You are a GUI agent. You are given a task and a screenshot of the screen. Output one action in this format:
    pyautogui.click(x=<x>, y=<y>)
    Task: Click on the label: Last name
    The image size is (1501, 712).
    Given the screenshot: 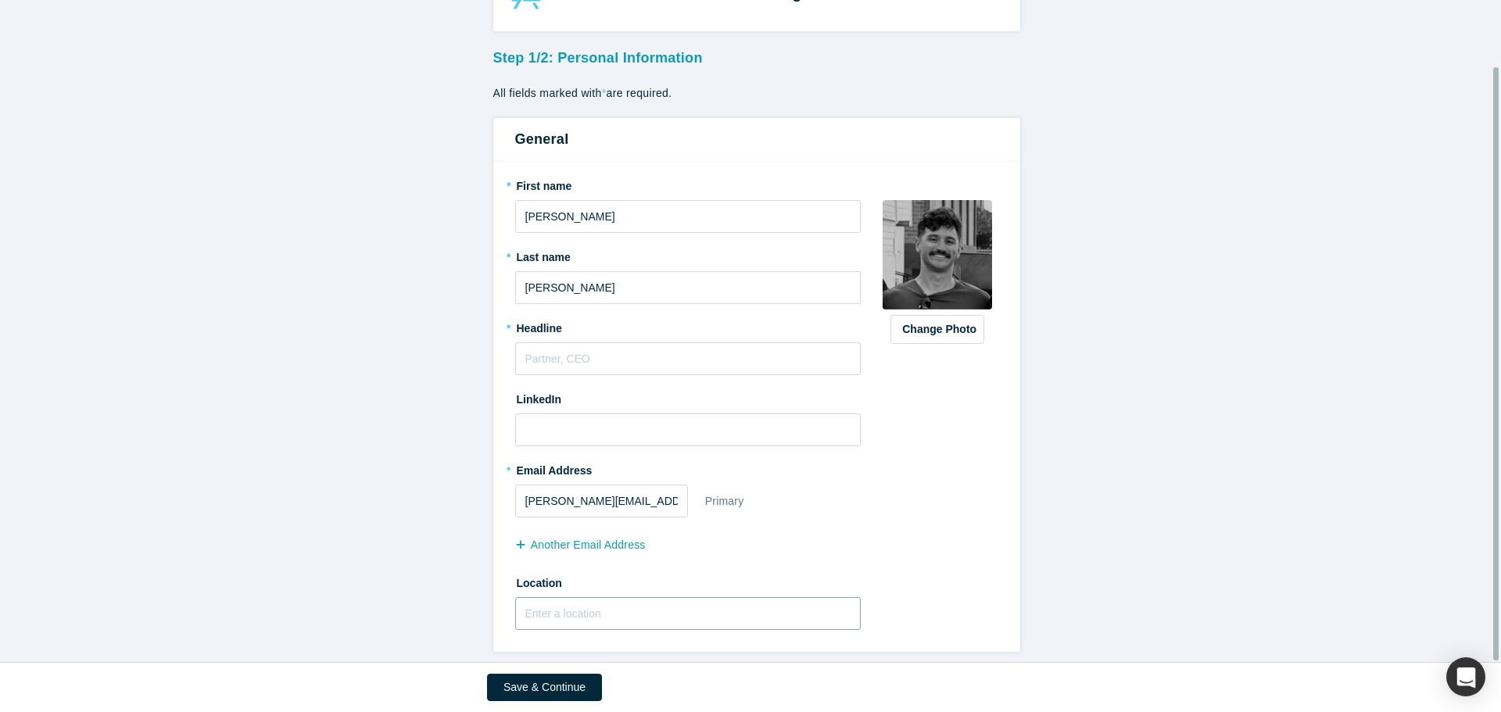 What is the action you would take?
    pyautogui.click(x=688, y=255)
    